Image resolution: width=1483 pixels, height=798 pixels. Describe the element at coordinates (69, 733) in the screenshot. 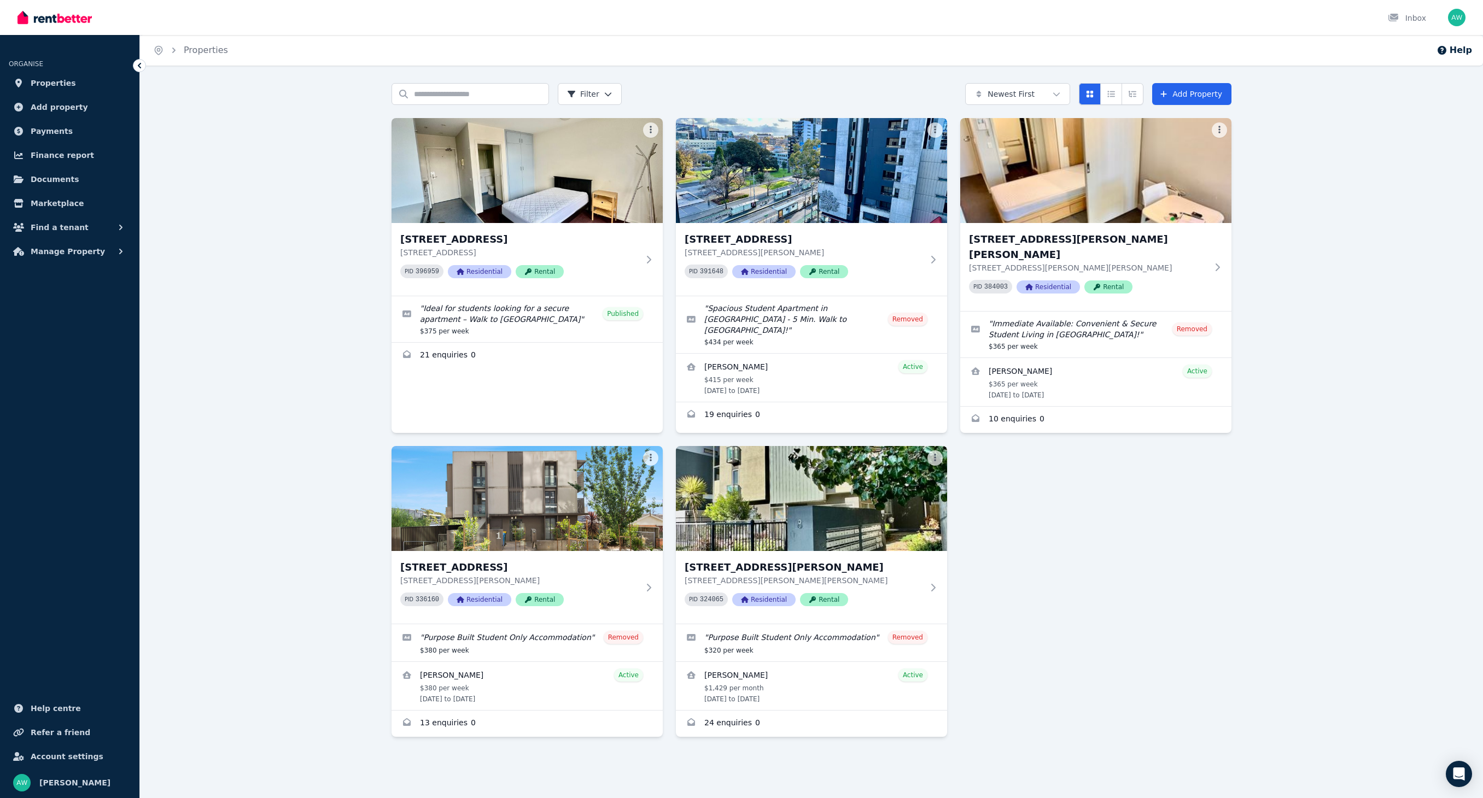

I see `a: Refer a friend` at that location.